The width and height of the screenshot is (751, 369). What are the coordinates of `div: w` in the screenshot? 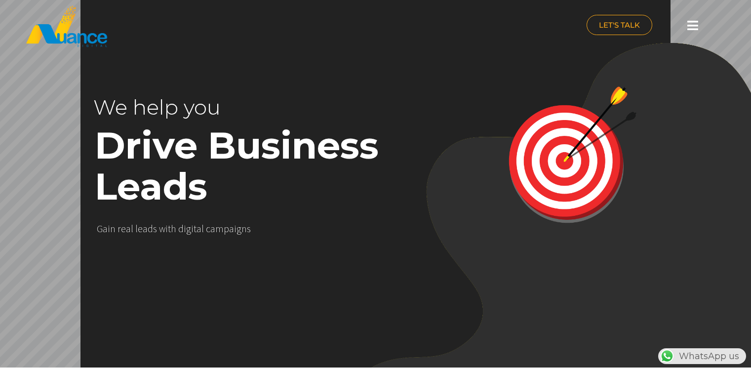 It's located at (162, 228).